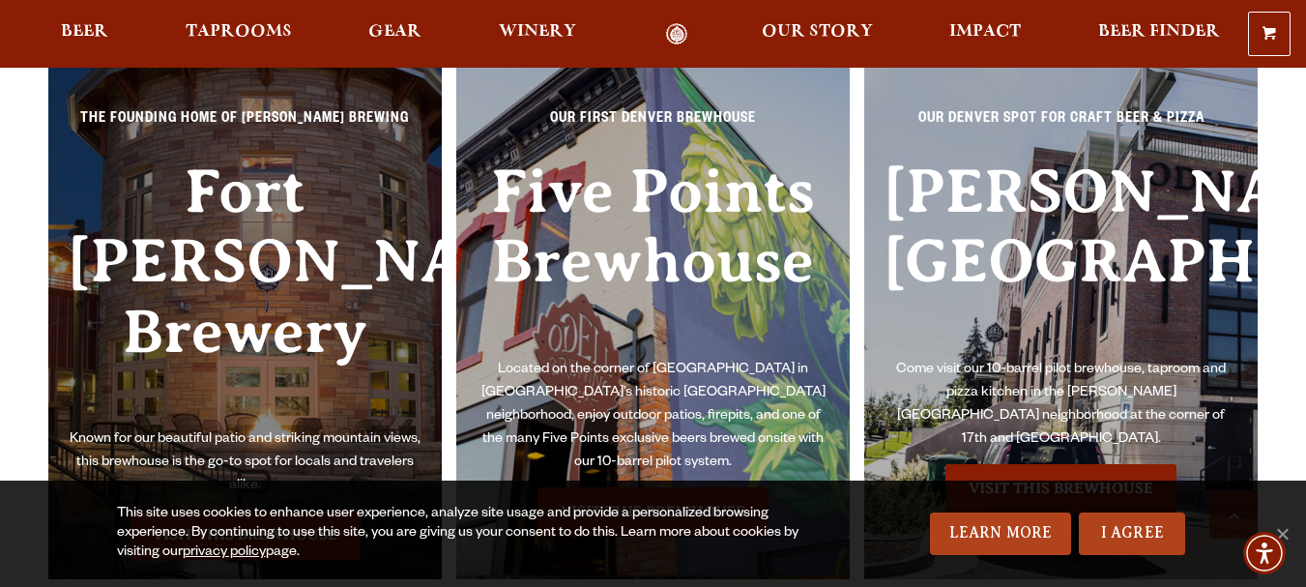 The width and height of the screenshot is (1306, 587). I want to click on a: Odell Home, so click(677, 34).